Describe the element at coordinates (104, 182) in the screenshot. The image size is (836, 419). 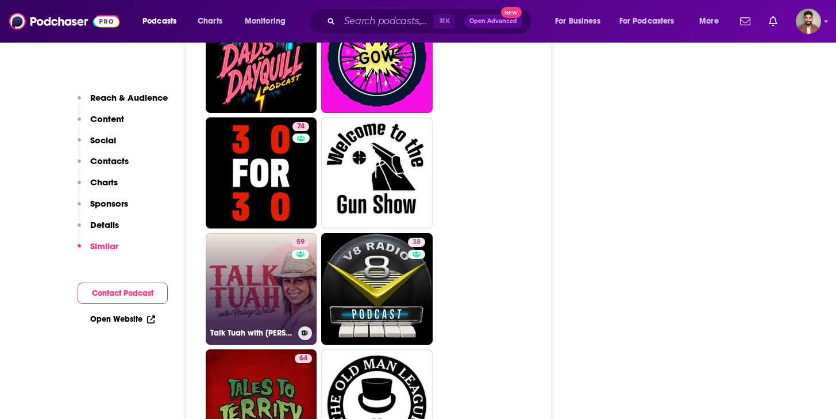
I see `p: Charts` at that location.